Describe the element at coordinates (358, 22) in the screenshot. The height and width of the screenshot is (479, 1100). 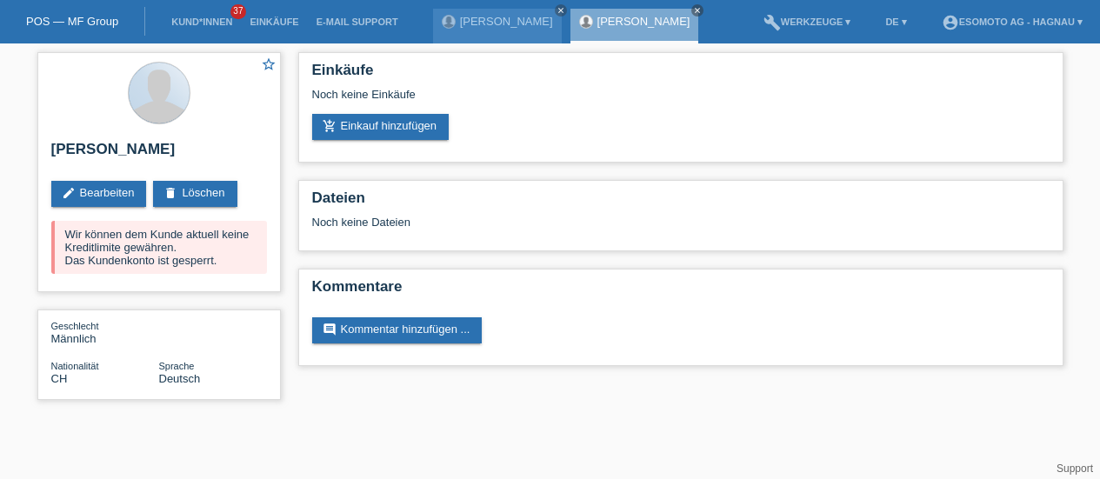
I see `a: E-Mail Support` at that location.